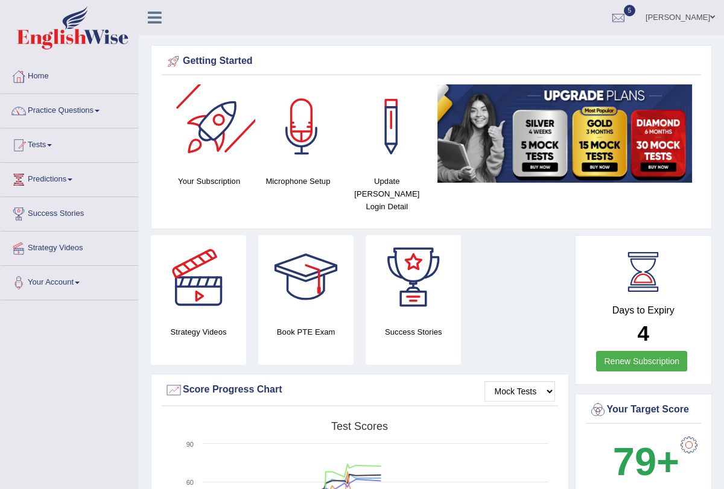 The image size is (724, 489). I want to click on div: Score Progress Chart, so click(360, 390).